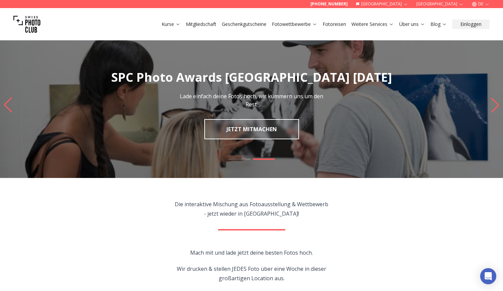 The width and height of the screenshot is (503, 291). Describe the element at coordinates (438, 24) in the screenshot. I see `button: Blog` at that location.